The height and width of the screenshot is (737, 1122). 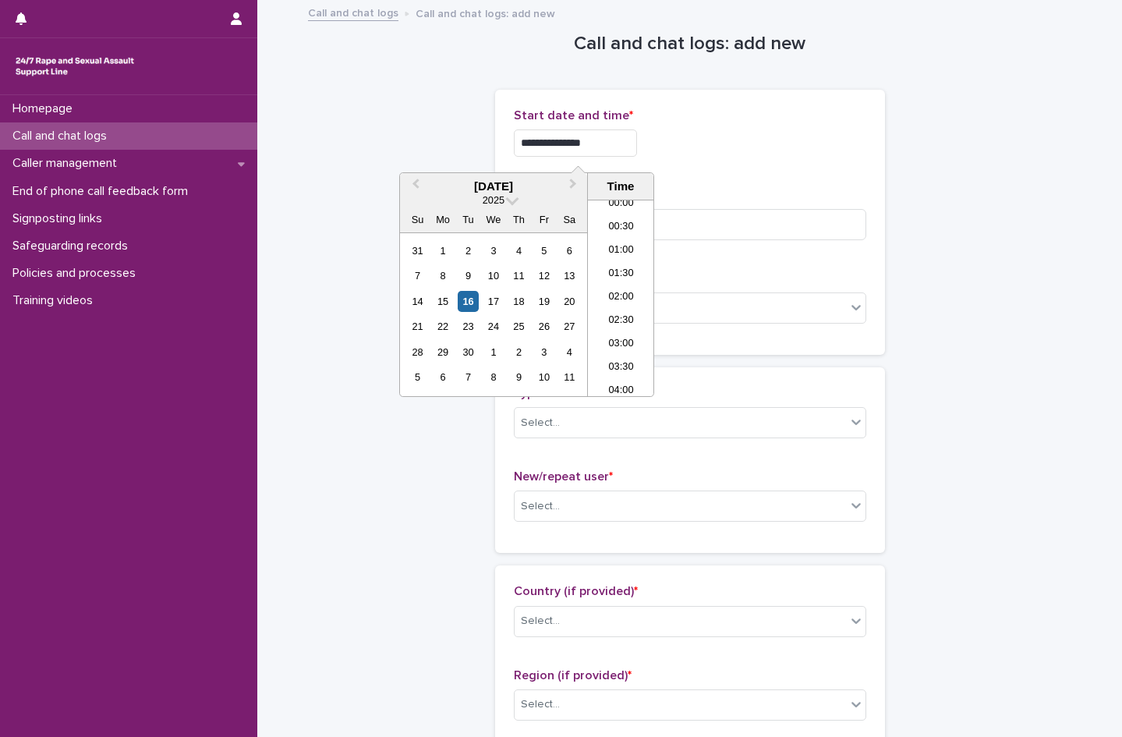 What do you see at coordinates (468, 376) in the screenshot?
I see `div: Choose Tuesday, October 7th, 2025` at bounding box center [468, 376].